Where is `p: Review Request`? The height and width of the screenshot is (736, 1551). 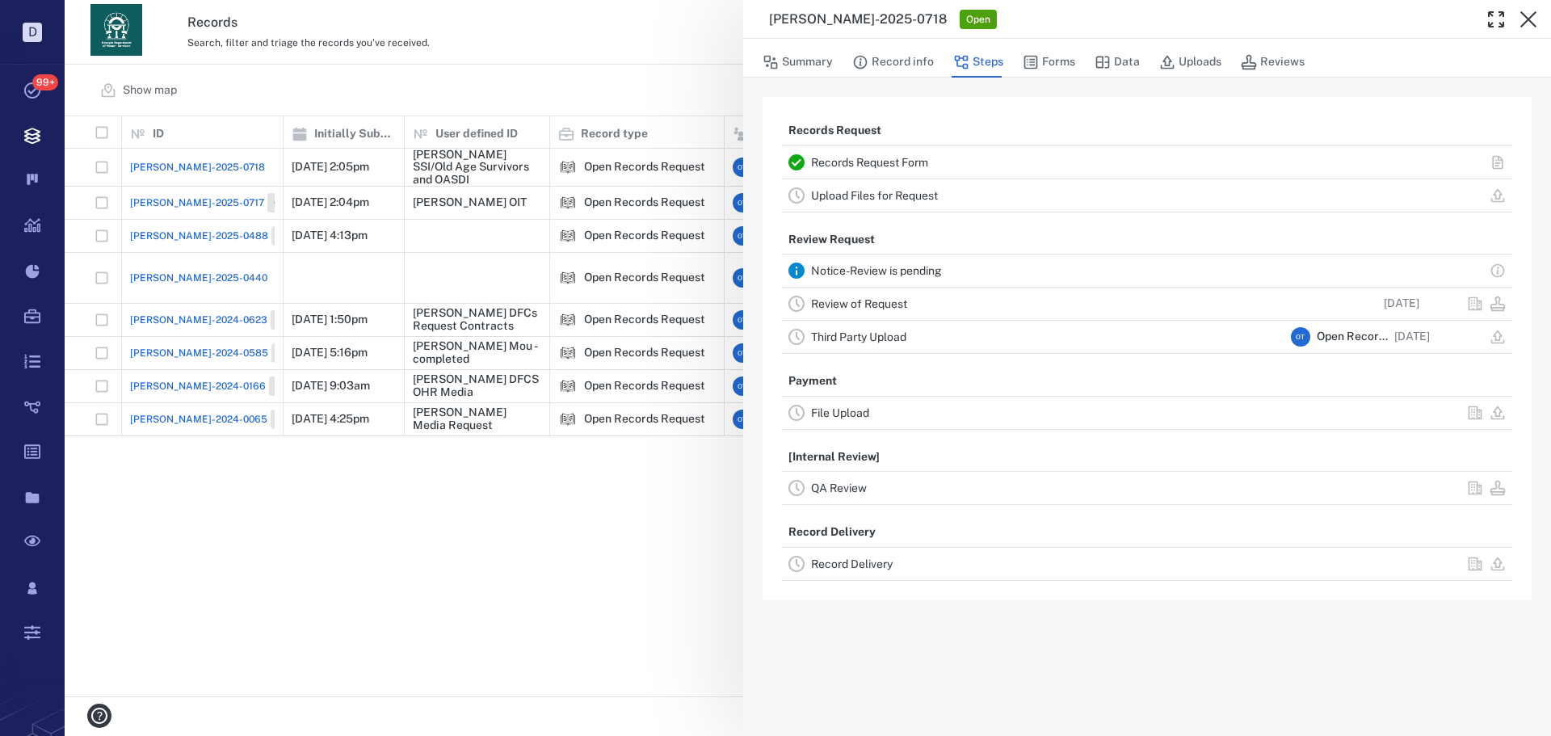 p: Review Request is located at coordinates (831, 240).